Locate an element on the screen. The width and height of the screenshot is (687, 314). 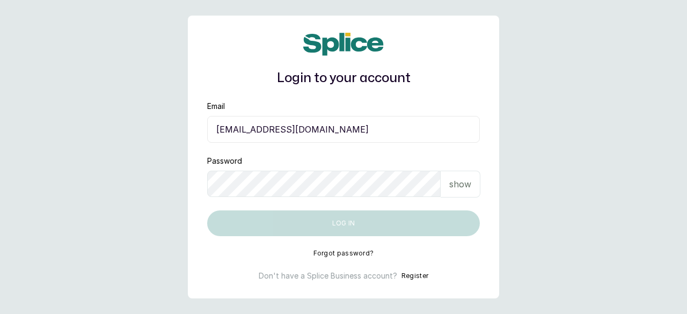
label: Password is located at coordinates (224, 161).